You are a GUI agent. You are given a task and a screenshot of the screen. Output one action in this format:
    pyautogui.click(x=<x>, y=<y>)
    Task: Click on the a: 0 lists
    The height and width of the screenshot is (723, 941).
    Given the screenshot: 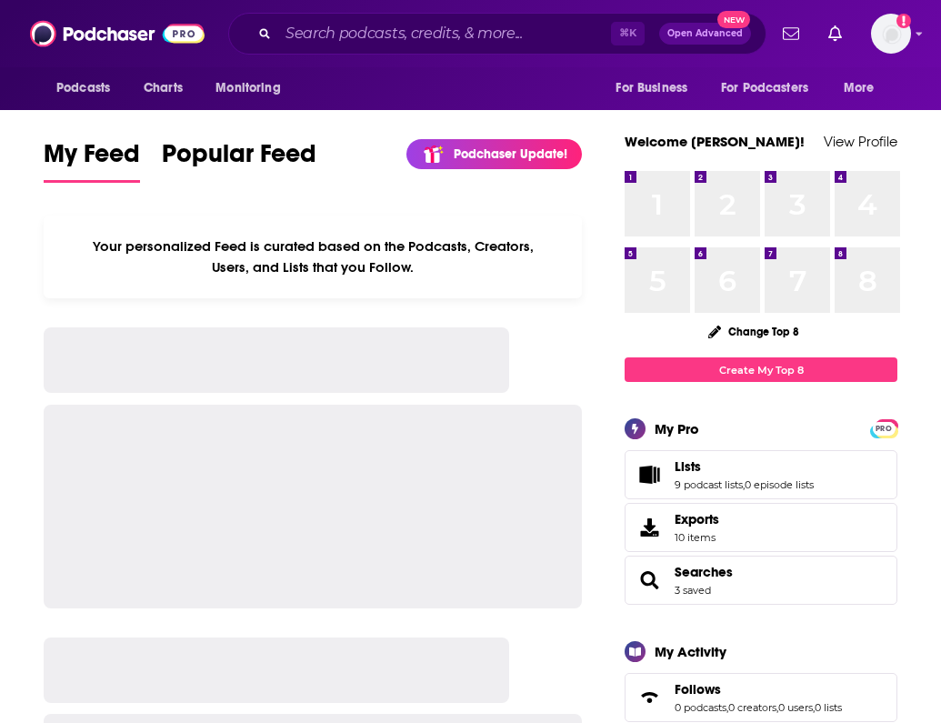 What is the action you would take?
    pyautogui.click(x=828, y=707)
    